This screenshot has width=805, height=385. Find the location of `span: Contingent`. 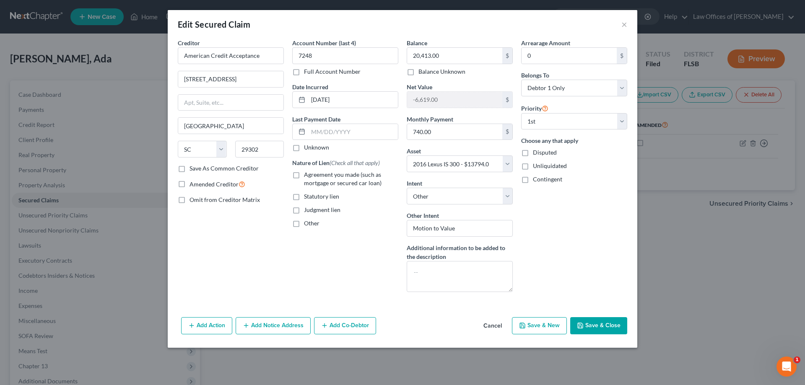

span: Contingent is located at coordinates (548, 179).